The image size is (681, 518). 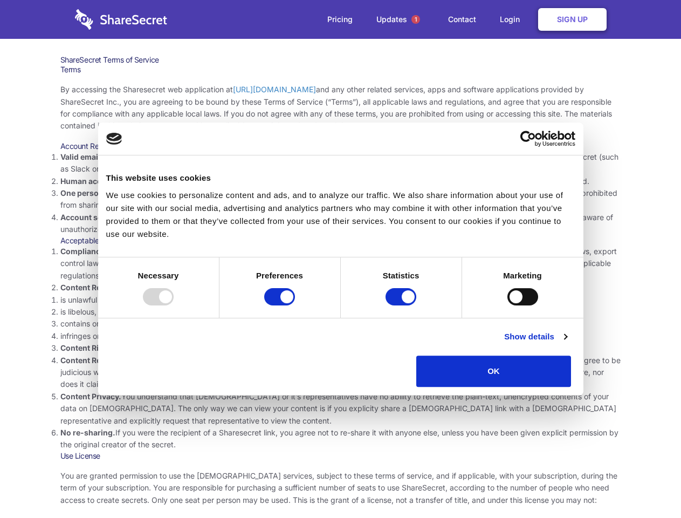 I want to click on h3: Acceptable Use, so click(x=341, y=241).